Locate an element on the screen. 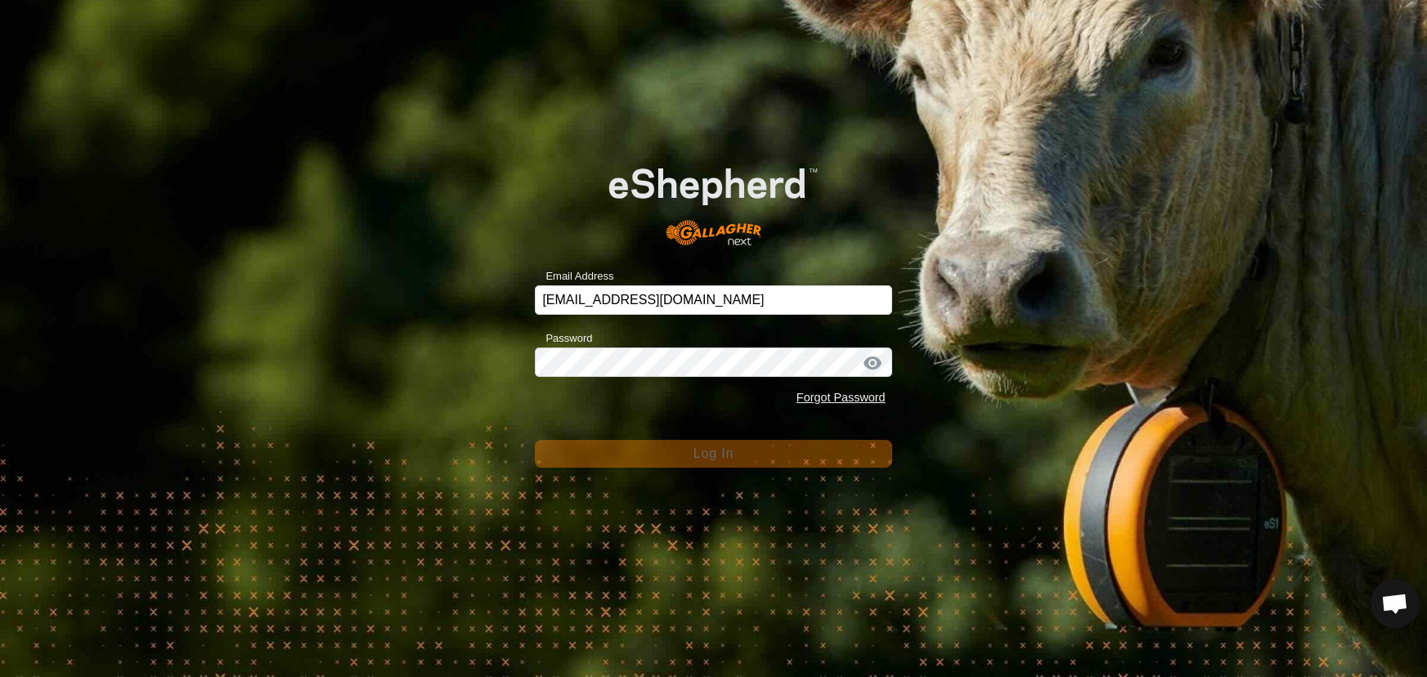  div: Open chat is located at coordinates (1395, 604).